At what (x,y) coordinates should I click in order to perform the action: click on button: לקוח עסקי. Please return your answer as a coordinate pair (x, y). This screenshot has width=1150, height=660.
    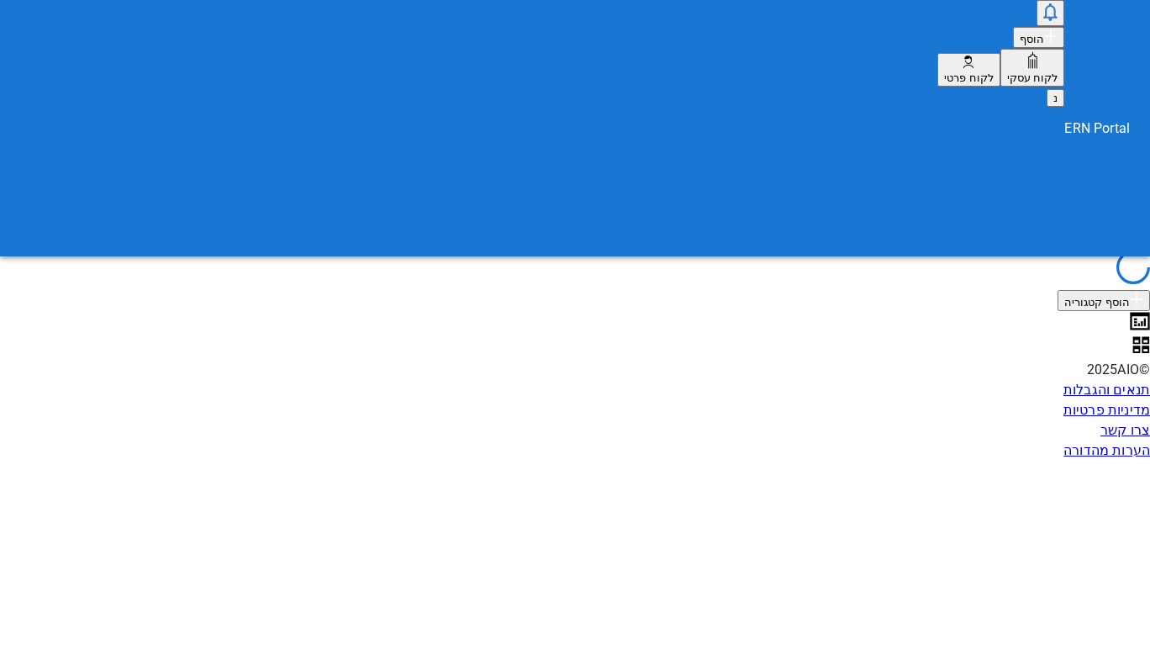
    Looking at the image, I should click on (1033, 67).